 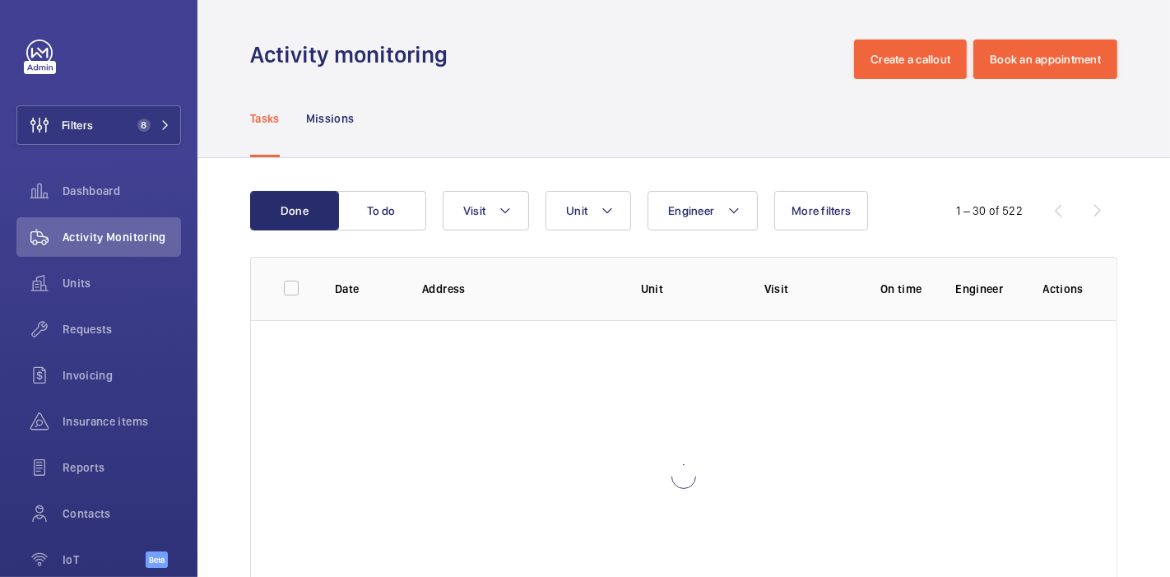 I want to click on button: More filters, so click(x=821, y=211).